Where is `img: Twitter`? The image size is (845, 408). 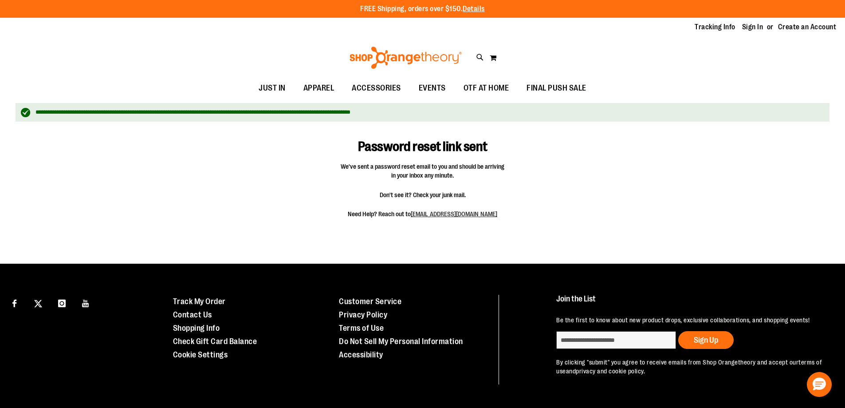 img: Twitter is located at coordinates (38, 304).